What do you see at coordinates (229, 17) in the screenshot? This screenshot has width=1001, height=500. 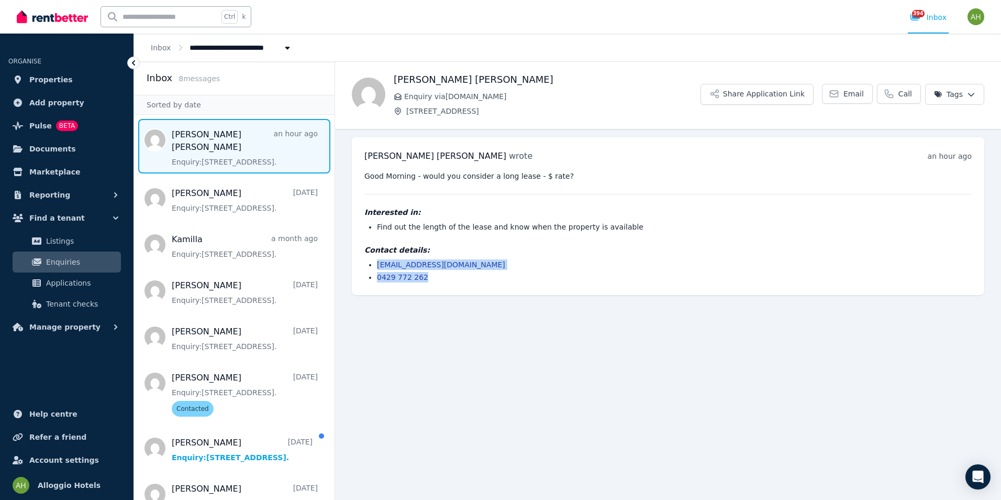 I see `span: Ctrl` at bounding box center [229, 17].